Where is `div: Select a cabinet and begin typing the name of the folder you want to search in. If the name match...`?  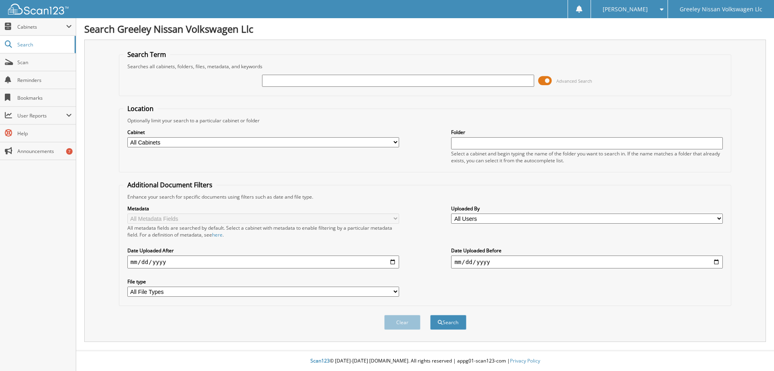
div: Select a cabinet and begin typing the name of the folder you want to search in. If the name match... is located at coordinates (587, 157).